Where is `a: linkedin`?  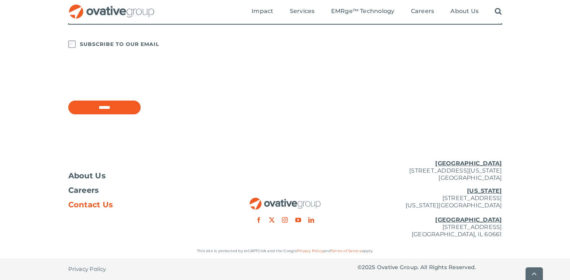 a: linkedin is located at coordinates (311, 220).